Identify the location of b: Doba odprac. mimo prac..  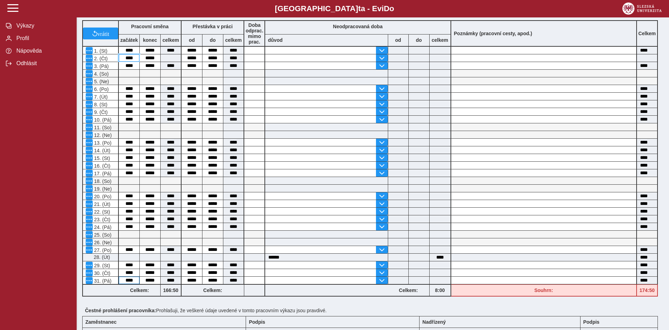
(255, 33).